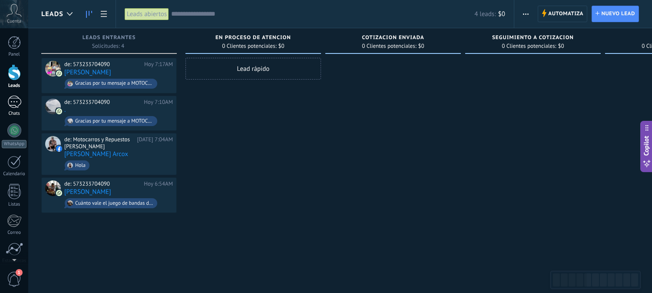 This screenshot has height=293, width=652. What do you see at coordinates (53, 144) in the screenshot?
I see `div: Yefer Arcox` at bounding box center [53, 144].